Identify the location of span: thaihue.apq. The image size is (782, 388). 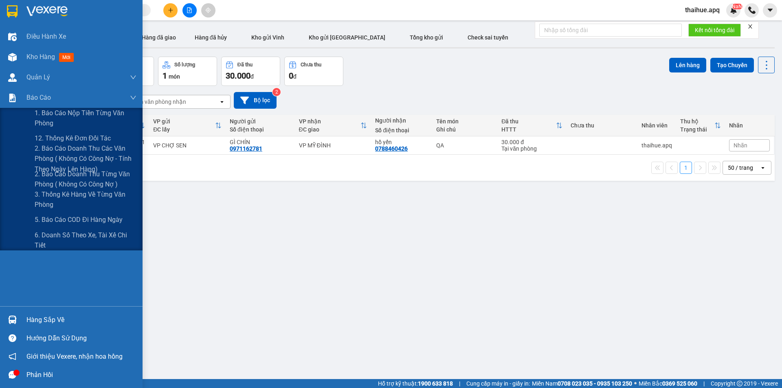
(702, 10).